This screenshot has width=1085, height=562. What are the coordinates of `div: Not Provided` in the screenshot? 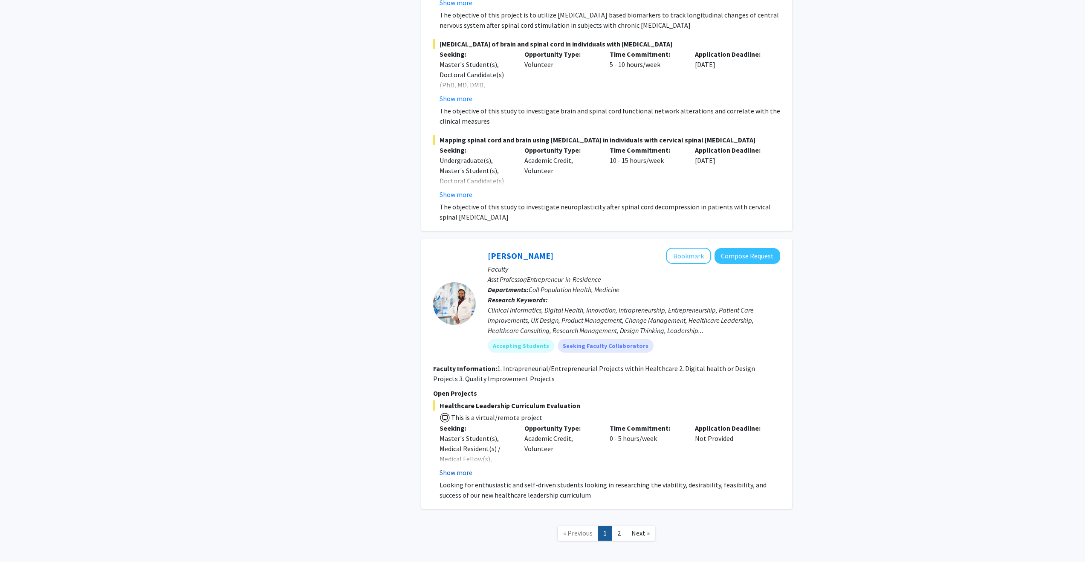 It's located at (731, 450).